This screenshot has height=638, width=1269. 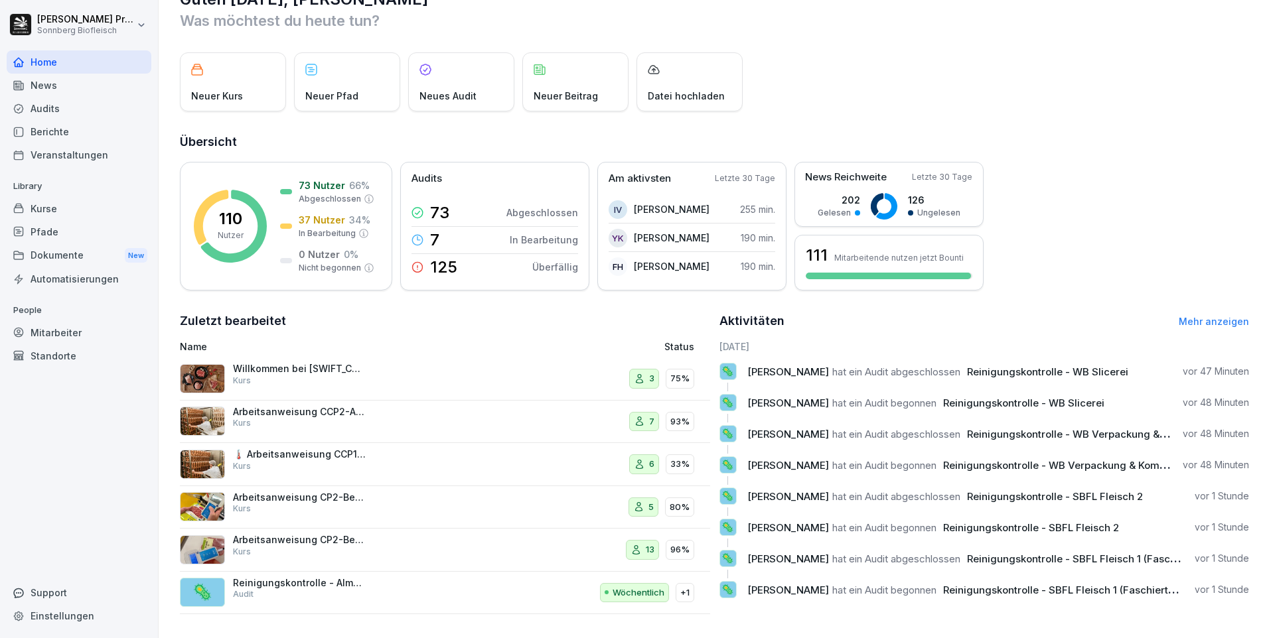 I want to click on span: Reinigungskontrolle - WB Slicerei, so click(x=1047, y=372).